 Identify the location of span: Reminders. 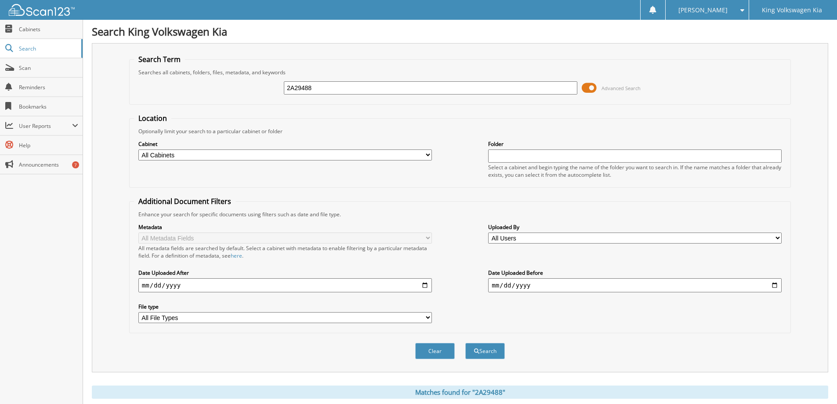
(48, 87).